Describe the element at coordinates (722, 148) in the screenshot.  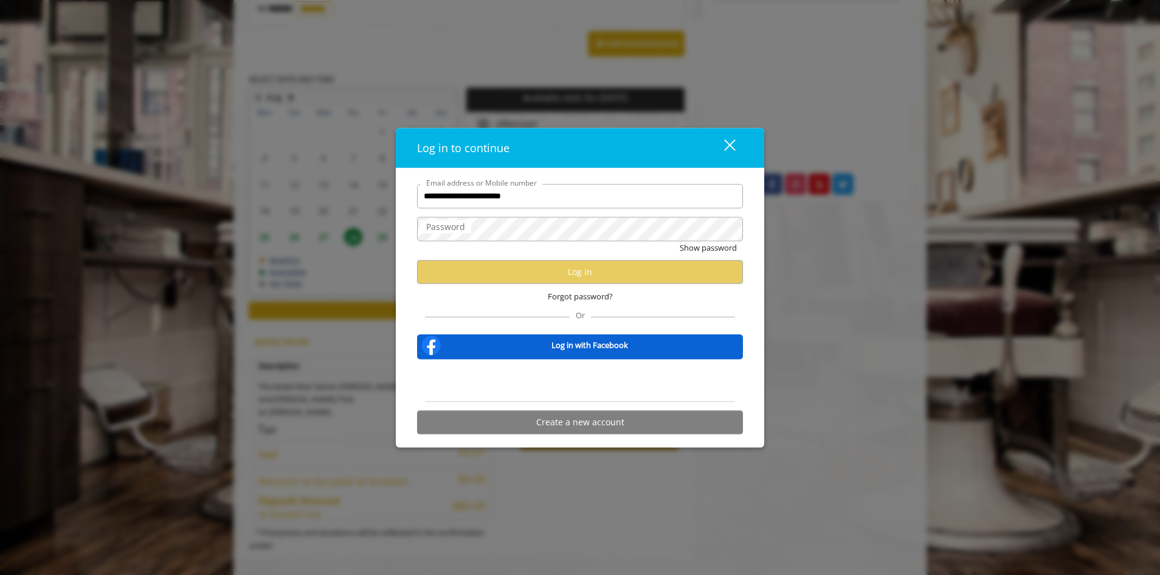
I see `div: close dialog` at that location.